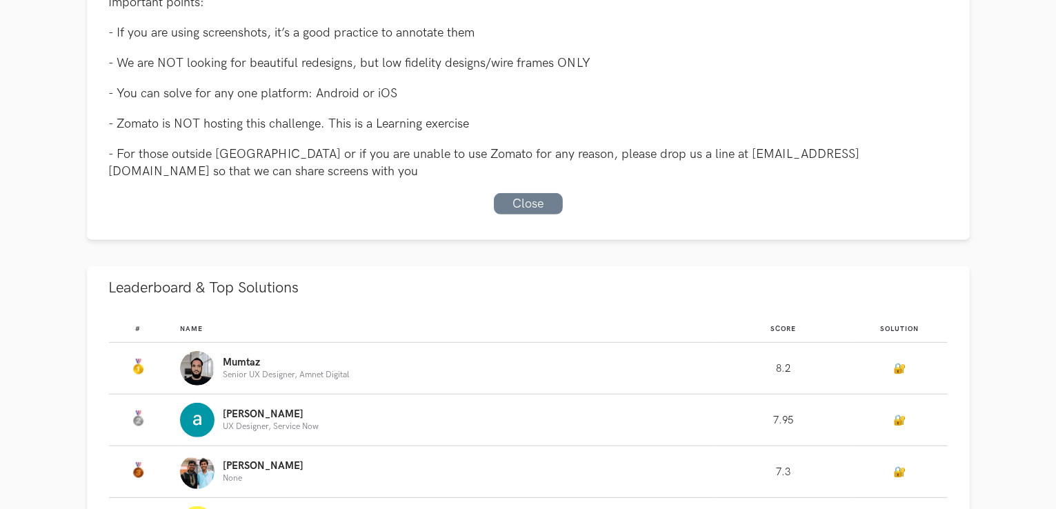 The height and width of the screenshot is (509, 1056). What do you see at coordinates (285, 374) in the screenshot?
I see `p: Senior UX Designer, Amnet Digital` at bounding box center [285, 374].